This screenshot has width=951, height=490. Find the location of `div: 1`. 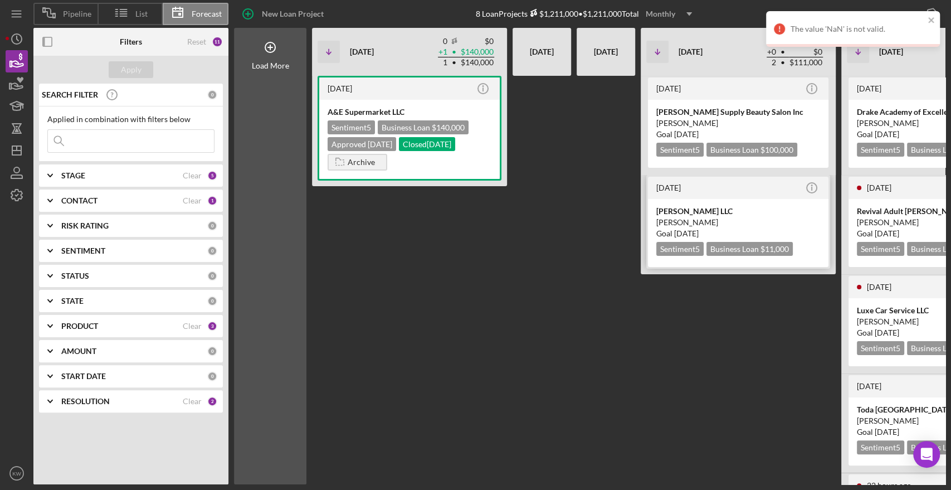

div: 1 is located at coordinates (212, 201).